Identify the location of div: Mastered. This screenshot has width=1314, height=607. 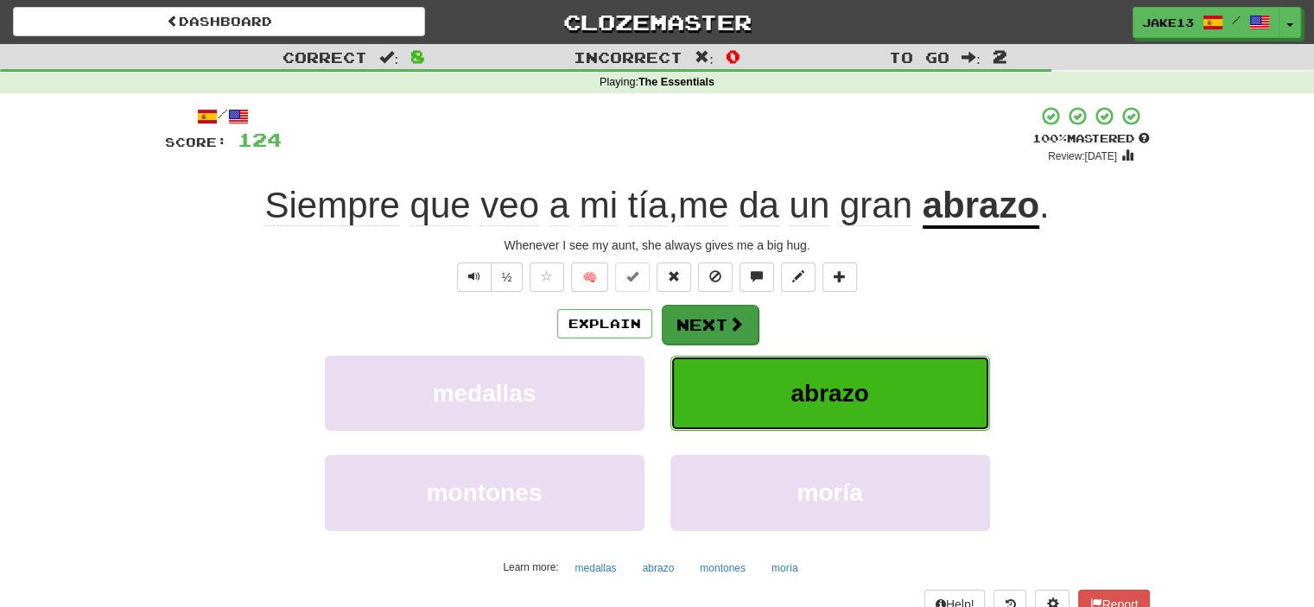
(1091, 139).